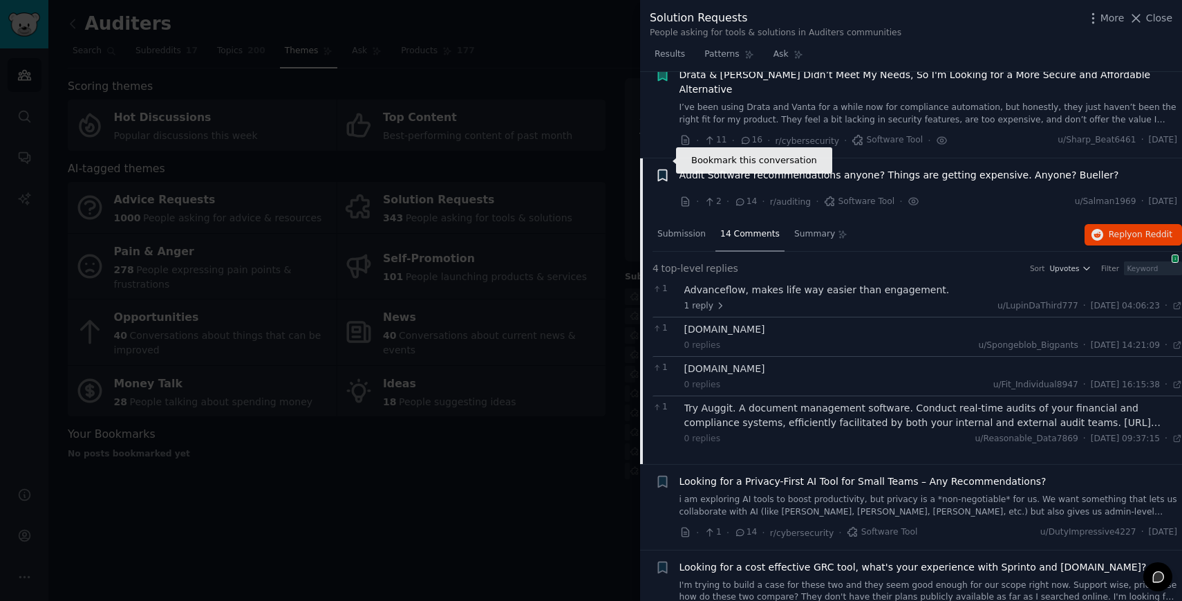 This screenshot has width=1182, height=601. What do you see at coordinates (790, 202) in the screenshot?
I see `span: r/auditing` at bounding box center [790, 202].